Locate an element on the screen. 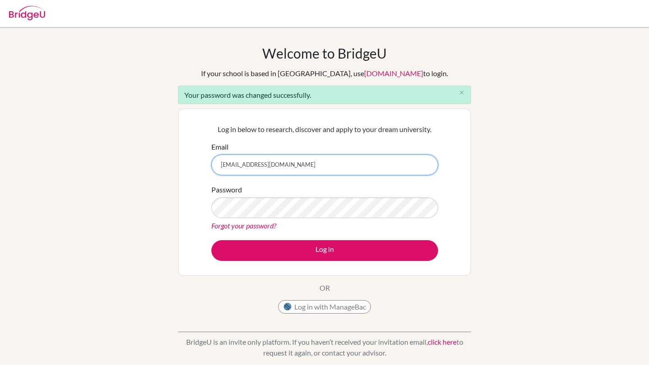 This screenshot has height=365, width=649. p: OR is located at coordinates (324, 288).